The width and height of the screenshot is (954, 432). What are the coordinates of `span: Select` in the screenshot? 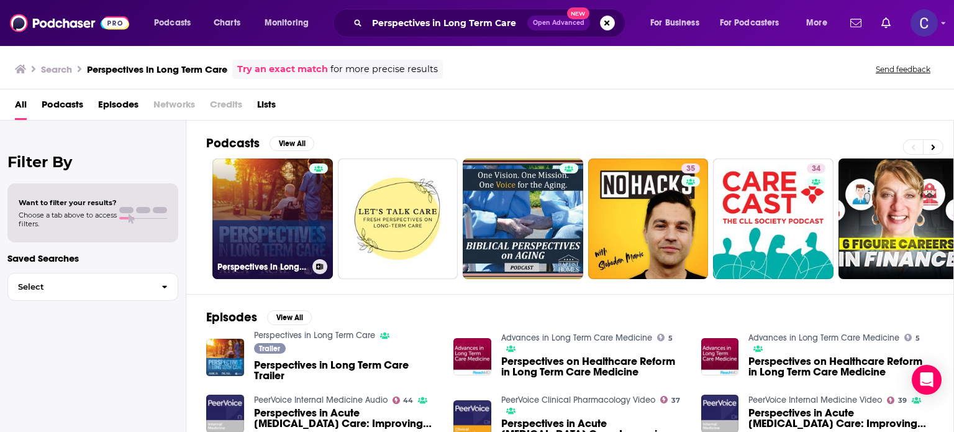 It's located at (80, 286).